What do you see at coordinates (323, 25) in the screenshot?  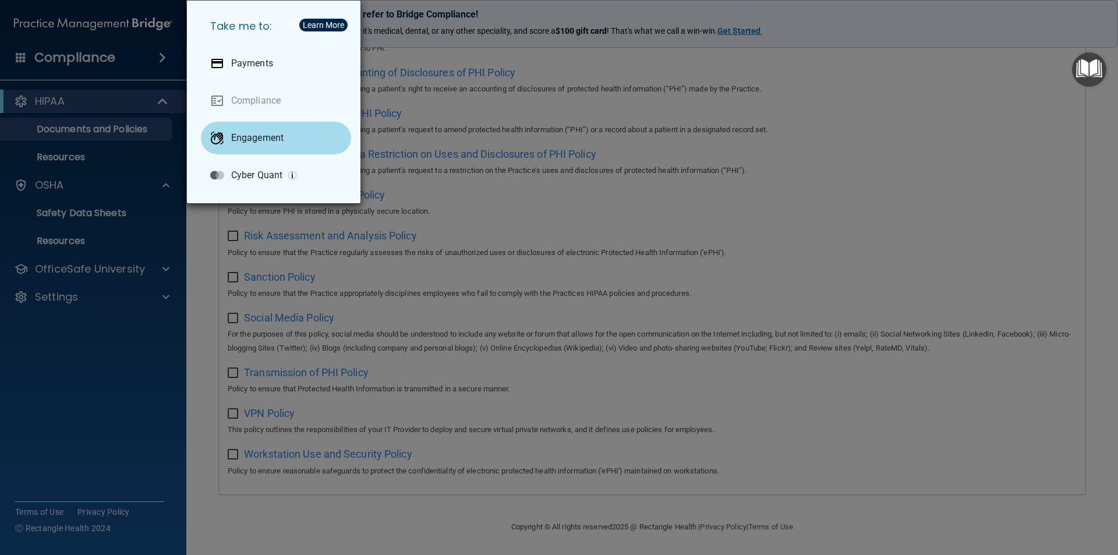 I see `button: Learn More` at bounding box center [323, 25].